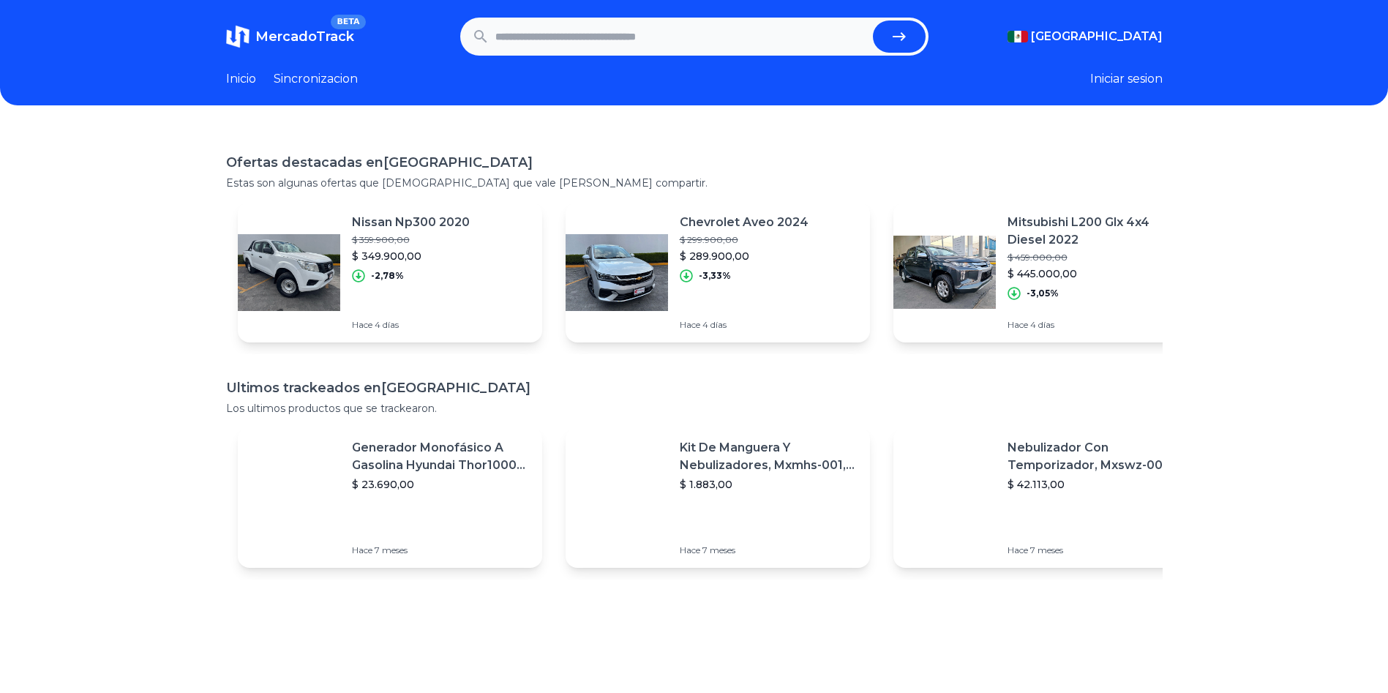 Image resolution: width=1388 pixels, height=693 pixels. I want to click on button: Iniciar sesion, so click(1126, 79).